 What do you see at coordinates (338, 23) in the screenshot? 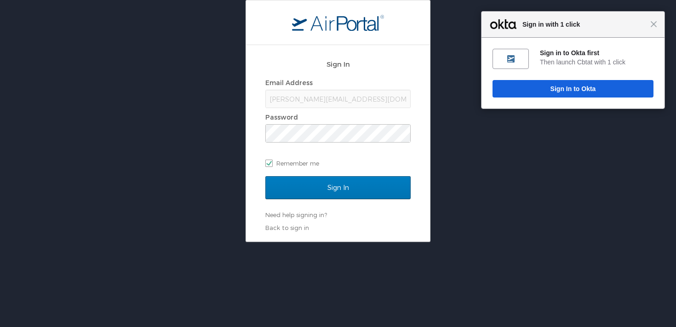
I see `img: logo` at bounding box center [338, 23].